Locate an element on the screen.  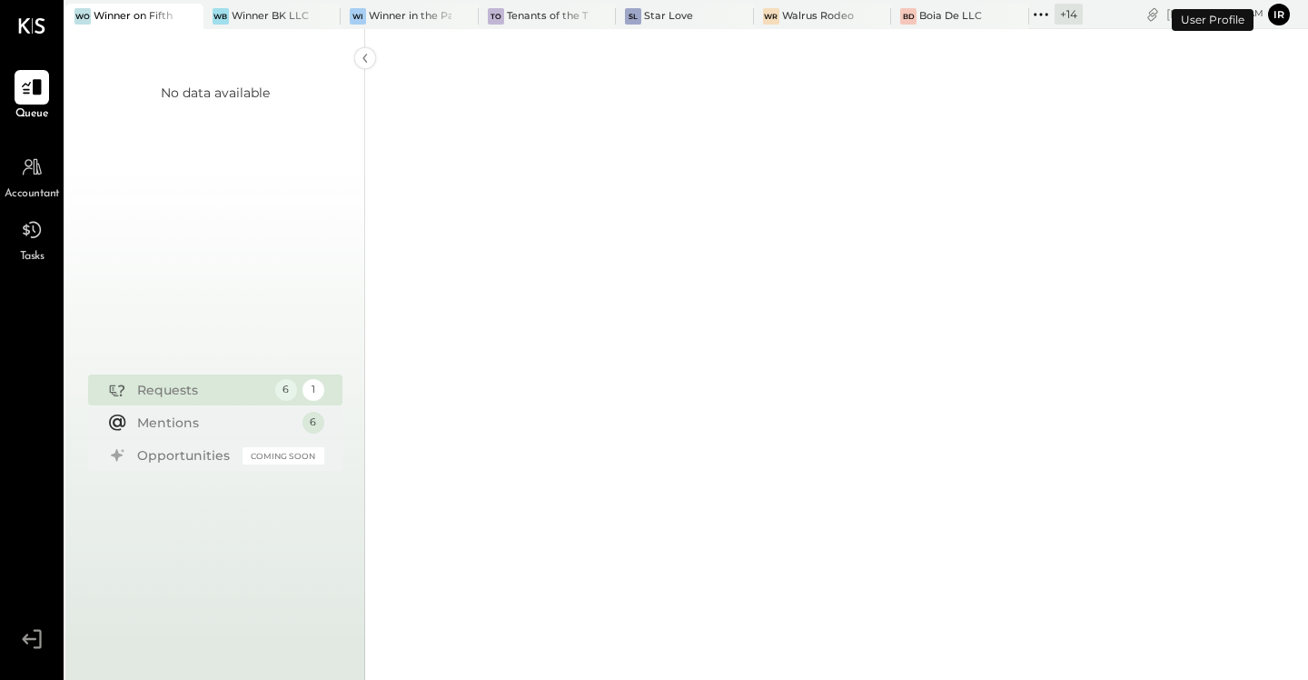
div: BD is located at coordinates (909, 16).